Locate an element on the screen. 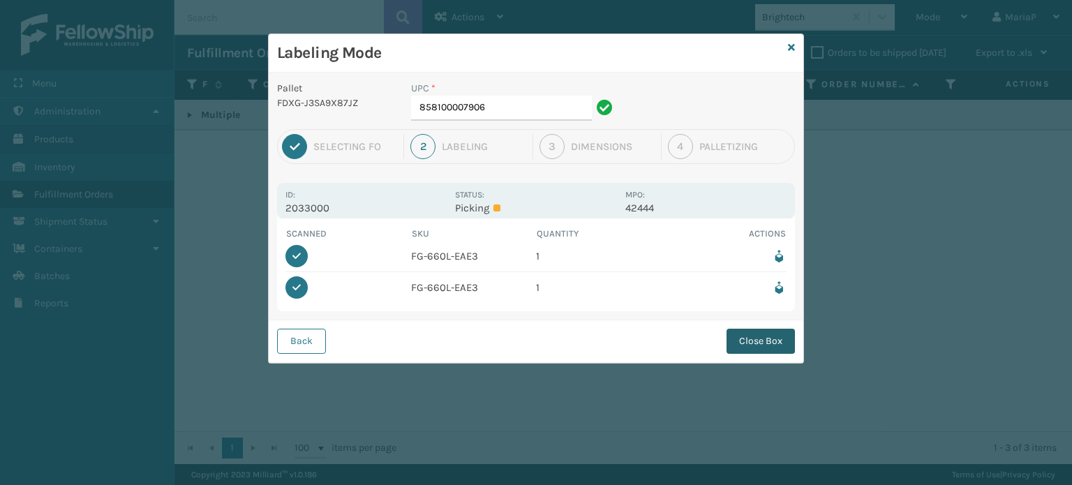 This screenshot has height=485, width=1072. label: Status: is located at coordinates (470, 195).